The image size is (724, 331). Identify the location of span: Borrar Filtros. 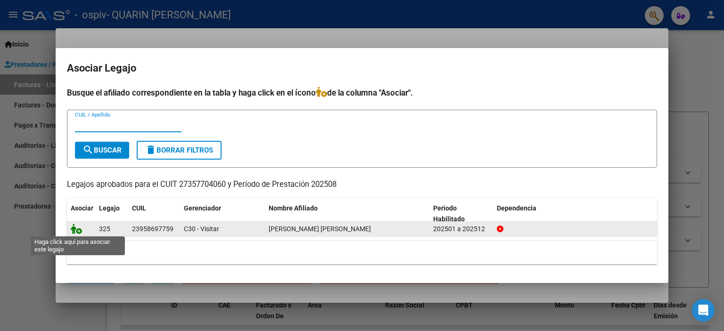
(179, 150).